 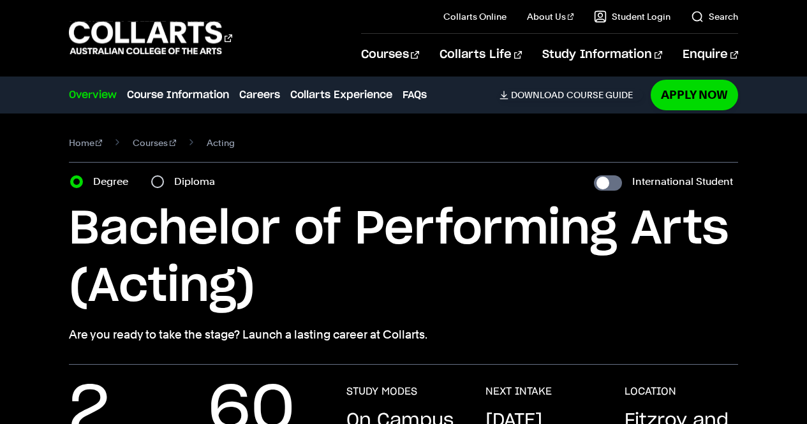 What do you see at coordinates (682, 182) in the screenshot?
I see `label: International Student` at bounding box center [682, 182].